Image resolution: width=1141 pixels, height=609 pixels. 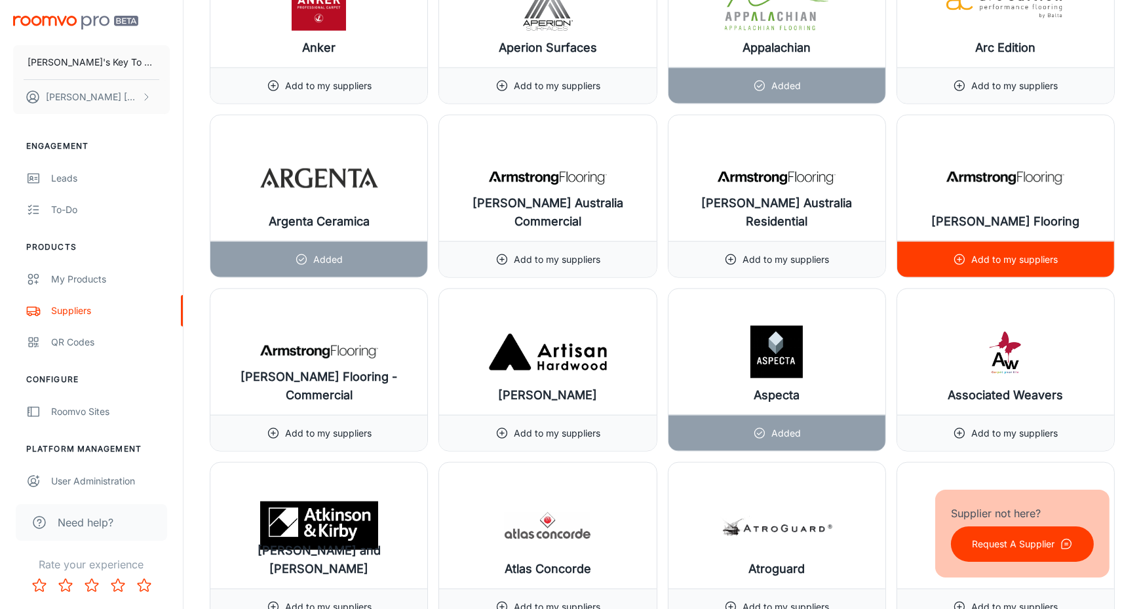 I want to click on img: Atroguard, so click(x=776, y=525).